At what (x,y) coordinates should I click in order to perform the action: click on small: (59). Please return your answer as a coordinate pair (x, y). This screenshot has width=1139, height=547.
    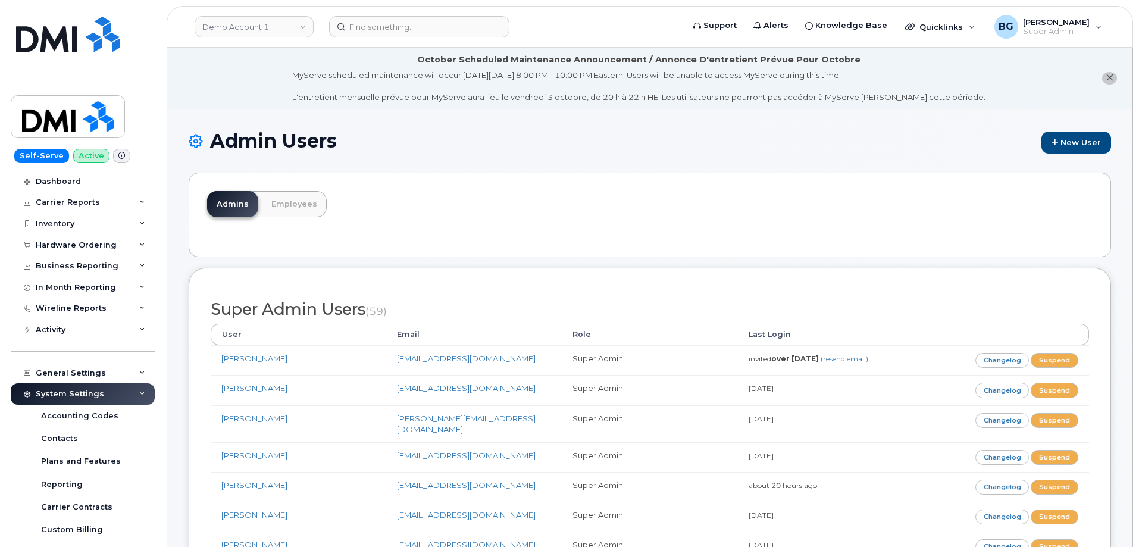
    Looking at the image, I should click on (376, 311).